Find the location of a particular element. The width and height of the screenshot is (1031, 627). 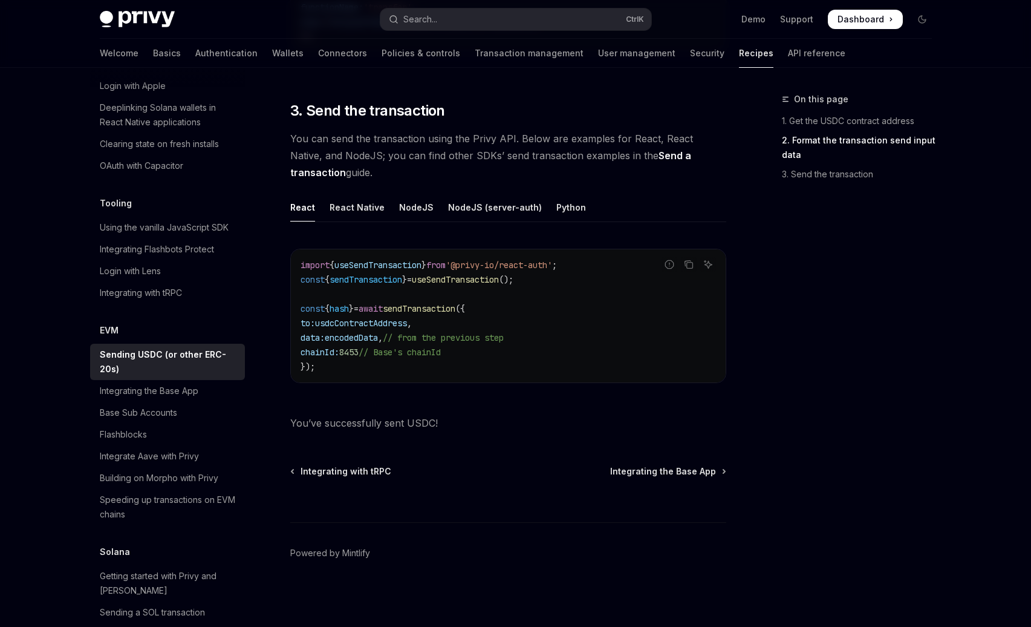

div: Python is located at coordinates (571, 207).